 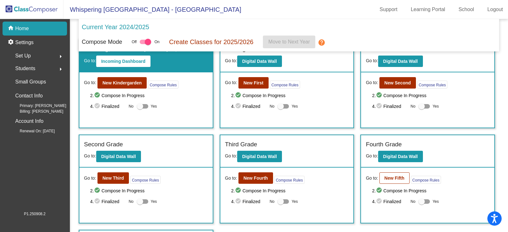 What do you see at coordinates (113, 178) in the screenshot?
I see `b: New Third` at bounding box center [113, 178].